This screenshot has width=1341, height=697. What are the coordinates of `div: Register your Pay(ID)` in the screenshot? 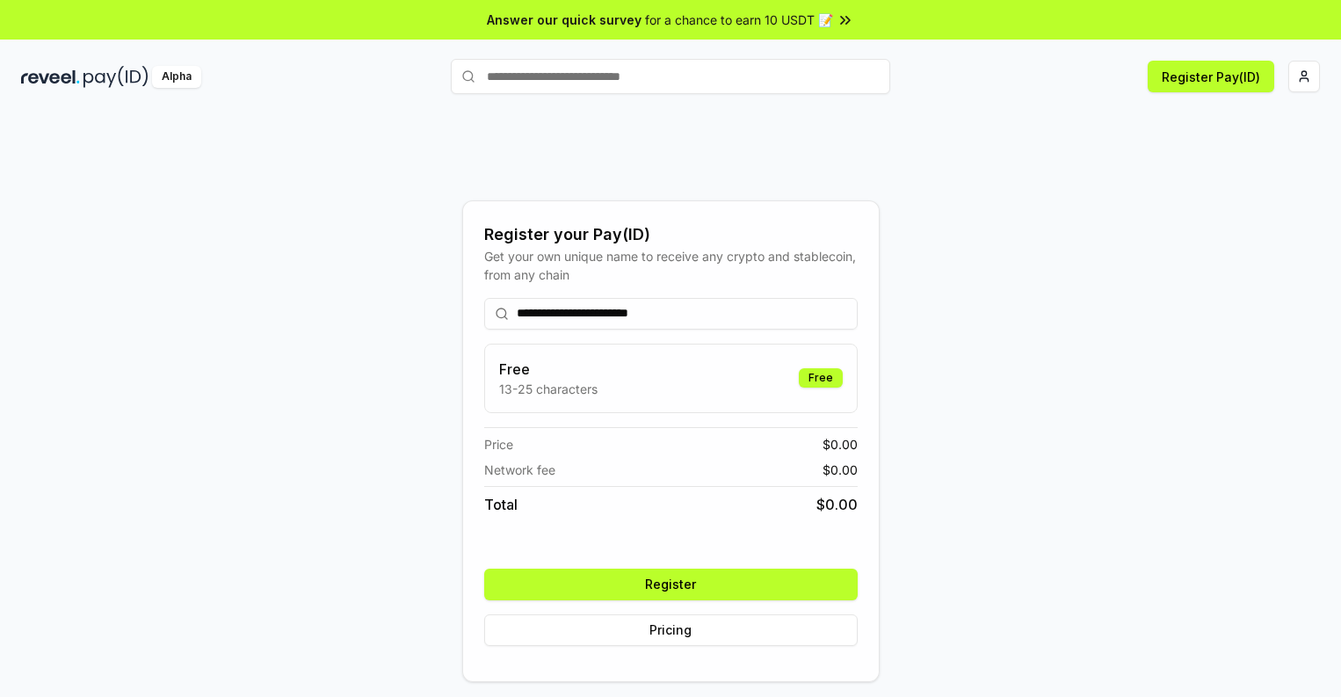 It's located at (670, 235).